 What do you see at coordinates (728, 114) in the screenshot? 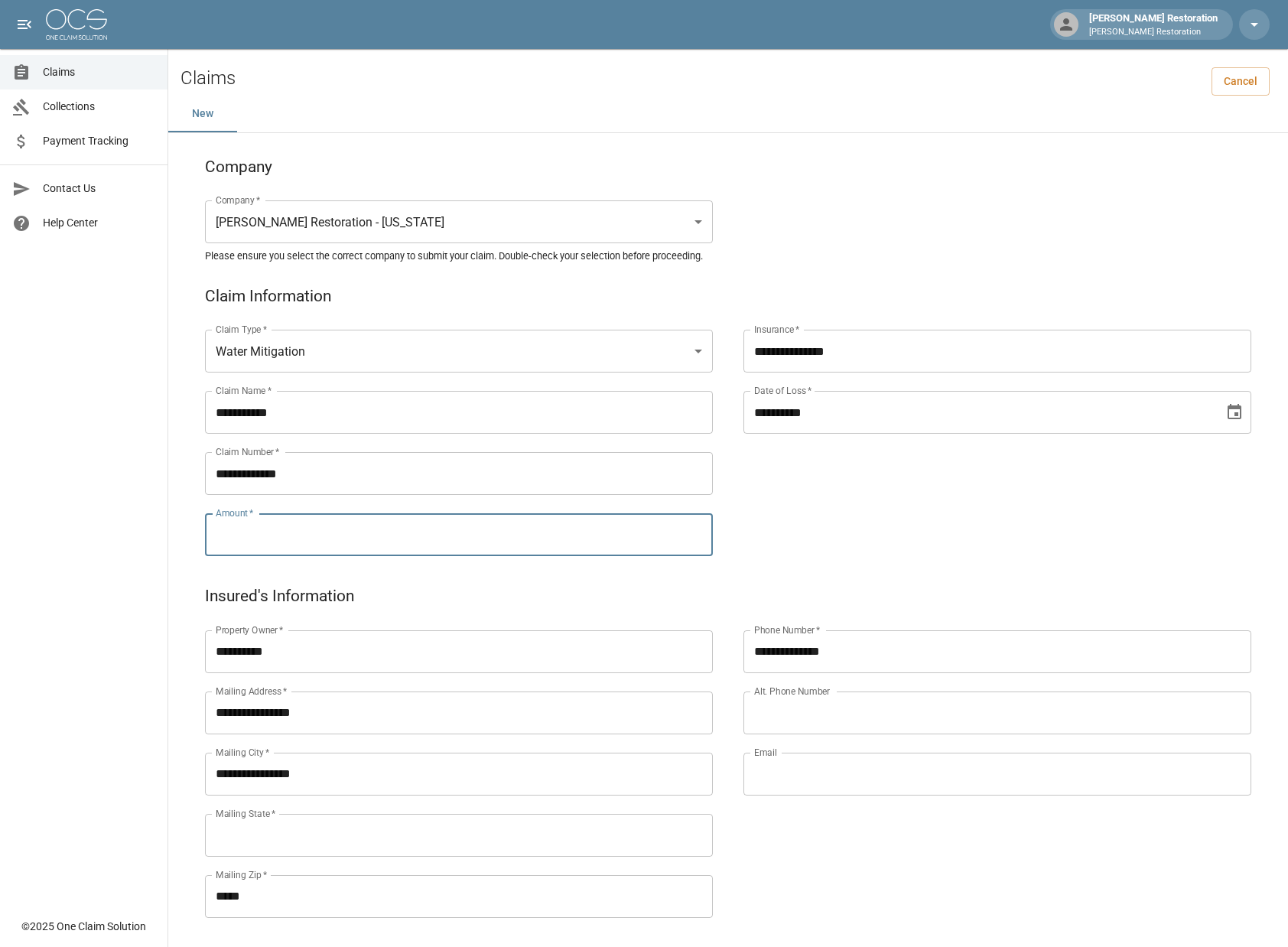
I see `div: dynamic tabs` at bounding box center [728, 114].